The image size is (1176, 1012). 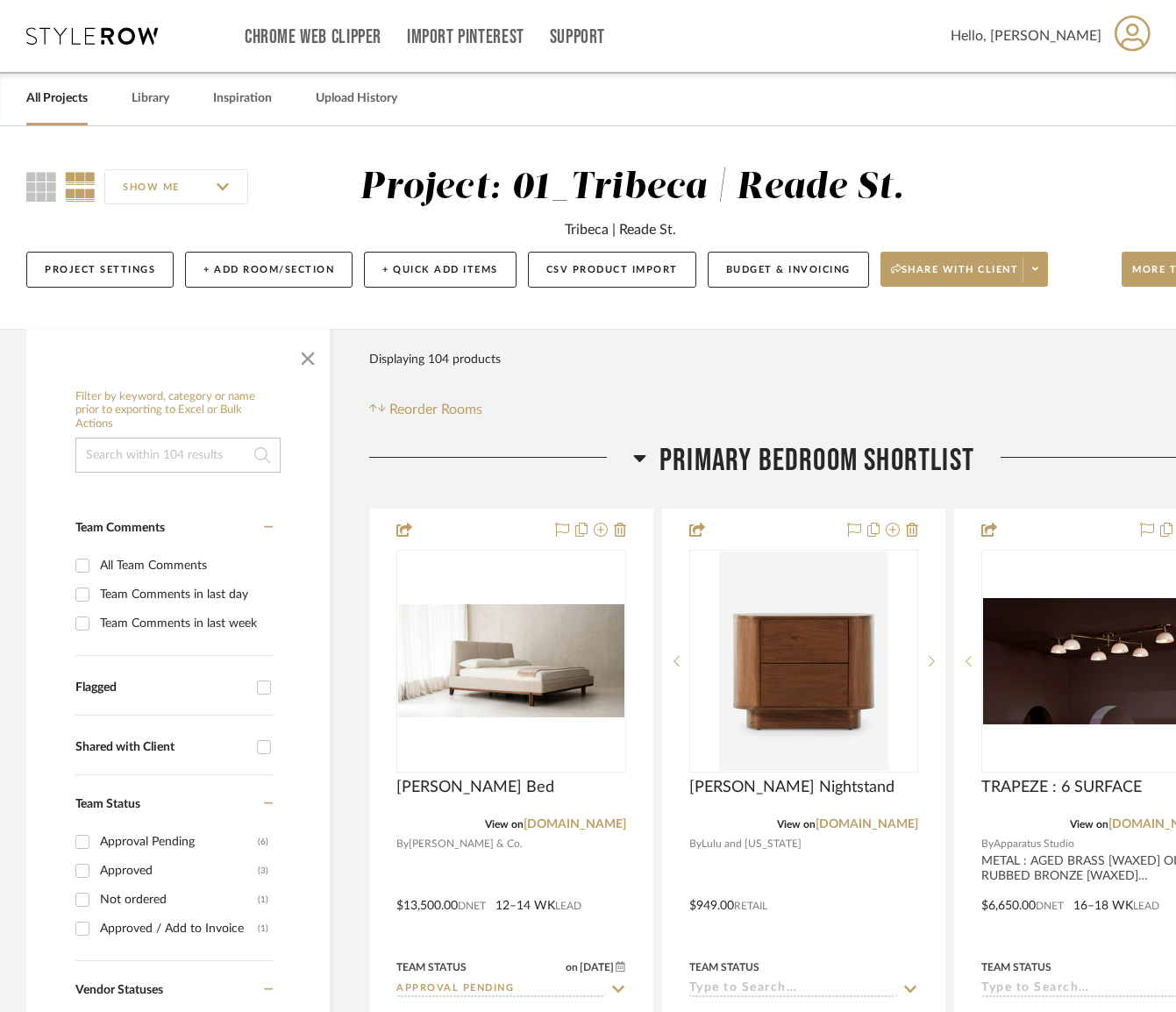 I want to click on button: Share with client, so click(x=965, y=269).